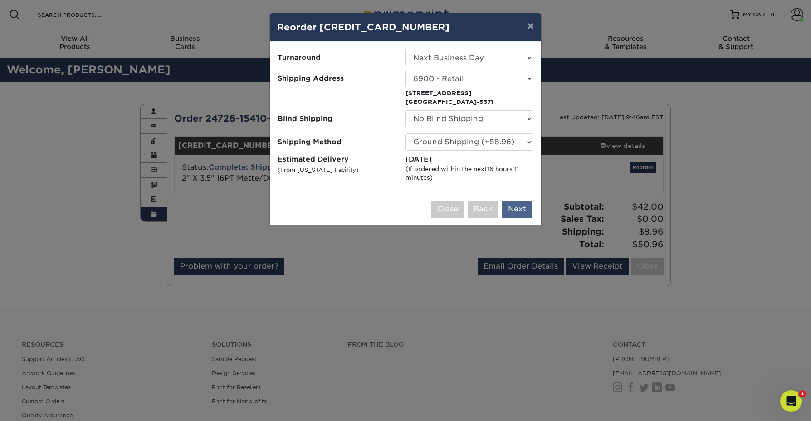 The image size is (811, 421). Describe the element at coordinates (448, 209) in the screenshot. I see `button: Close` at that location.